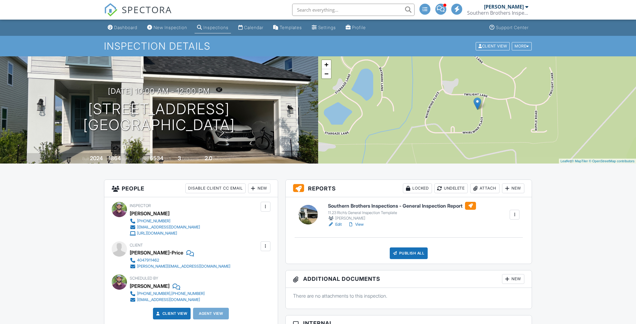 This screenshot has width=636, height=324. I want to click on a: Southern Brothers Inspections - General Inspection Report 11.23 Rich’s General Inspection Templat..., so click(402, 211).